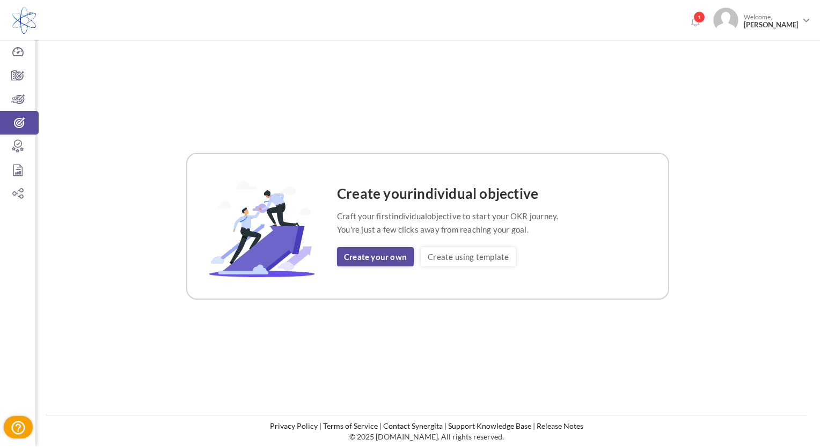 The width and height of the screenshot is (820, 447). Describe the element at coordinates (293, 426) in the screenshot. I see `a: Privacy Policy` at that location.